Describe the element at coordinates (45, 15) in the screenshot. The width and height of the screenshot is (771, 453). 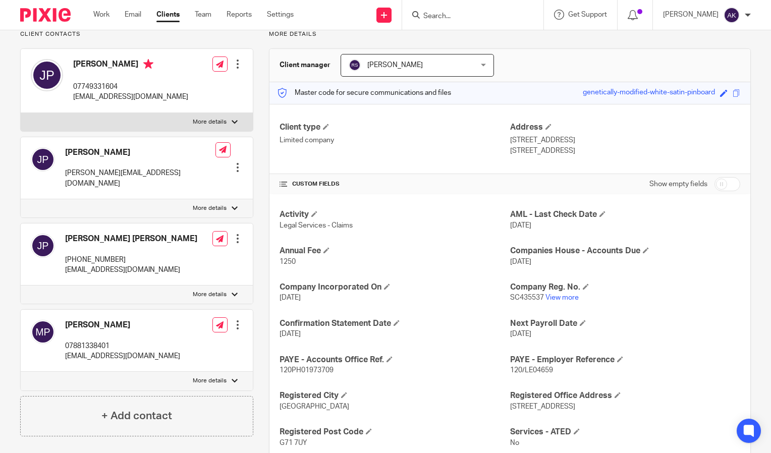
I see `img: Pixie` at that location.